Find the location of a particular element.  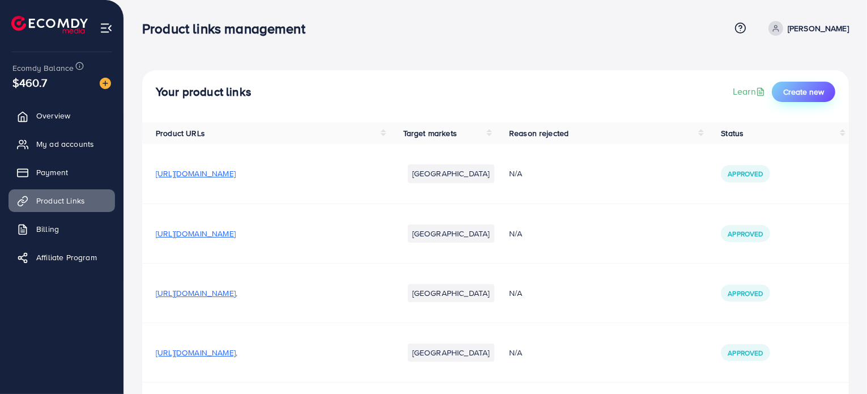

span: $460.7 is located at coordinates (29, 82).